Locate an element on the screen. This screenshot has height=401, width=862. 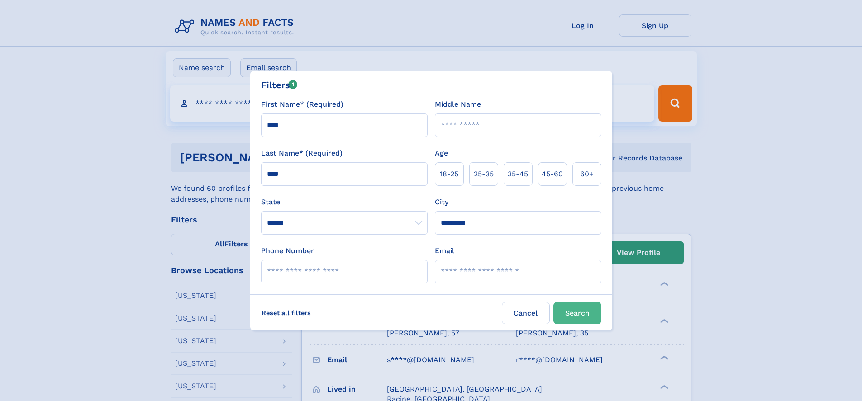
label: City is located at coordinates (442, 202).